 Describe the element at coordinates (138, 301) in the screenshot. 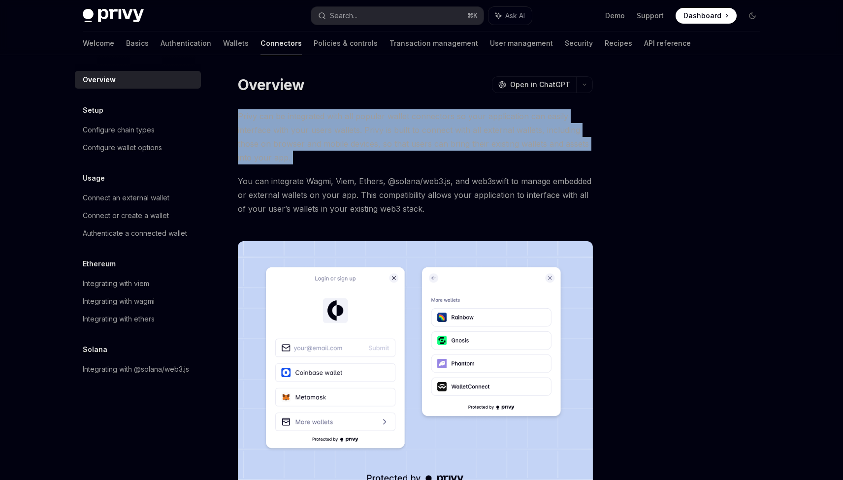

I see `a: Integrating with wagmi` at that location.